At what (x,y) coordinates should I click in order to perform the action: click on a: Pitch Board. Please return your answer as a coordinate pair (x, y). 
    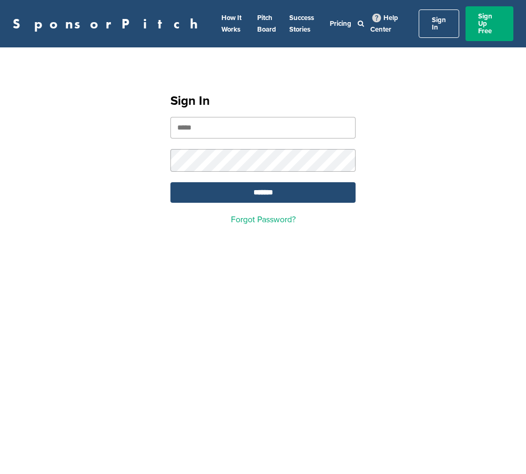
    Looking at the image, I should click on (267, 24).